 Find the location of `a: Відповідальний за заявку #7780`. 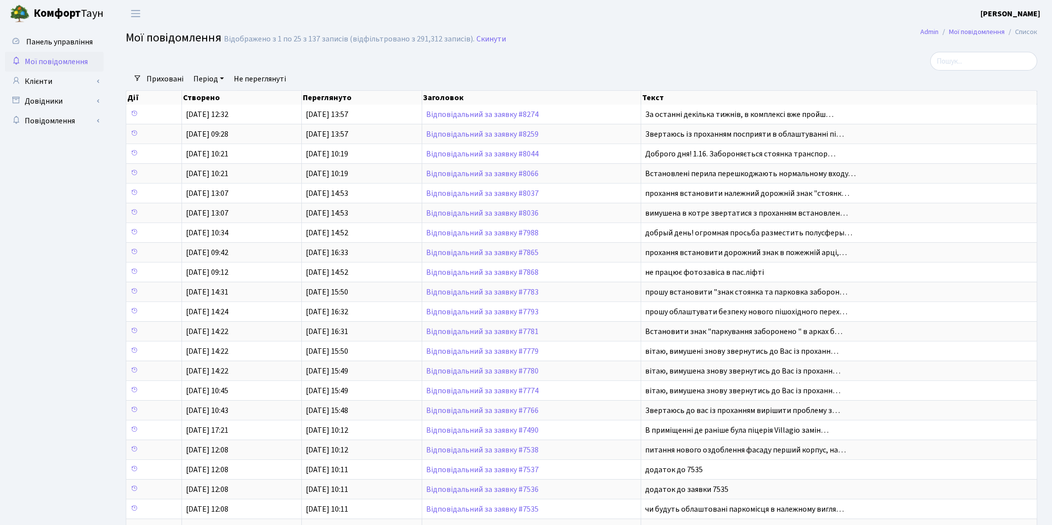

a: Відповідальний за заявку #7780 is located at coordinates (482, 371).